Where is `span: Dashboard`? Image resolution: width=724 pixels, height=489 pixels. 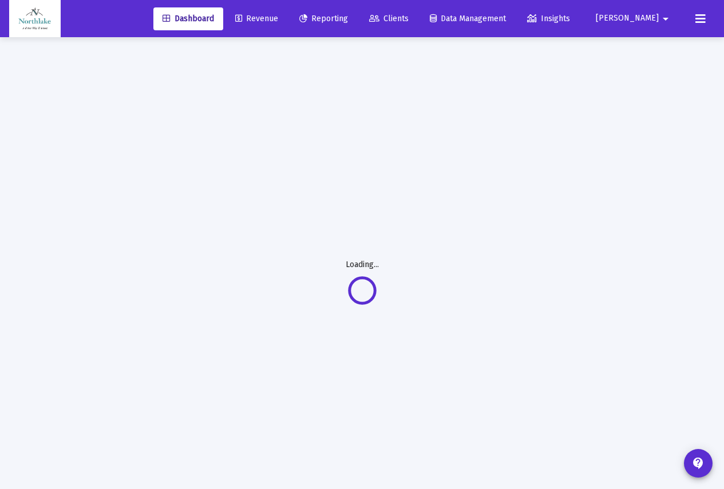 span: Dashboard is located at coordinates (188, 18).